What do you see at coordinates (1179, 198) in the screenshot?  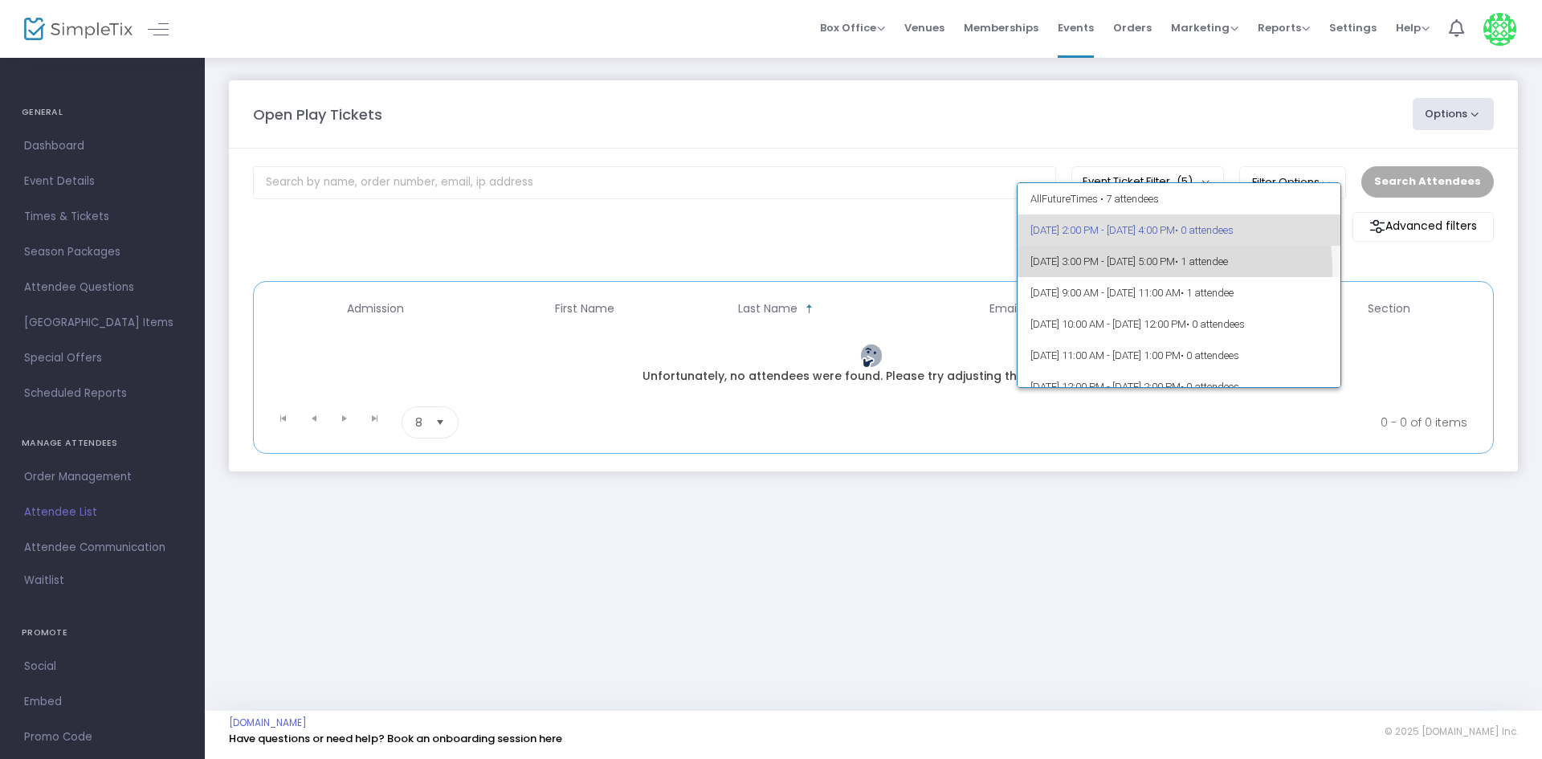 I see `span: All Future Times • 7 attendees` at bounding box center [1179, 198].